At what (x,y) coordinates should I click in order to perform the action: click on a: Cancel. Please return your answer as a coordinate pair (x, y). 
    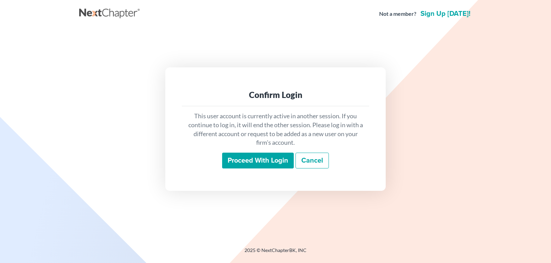
    Looking at the image, I should click on (312, 161).